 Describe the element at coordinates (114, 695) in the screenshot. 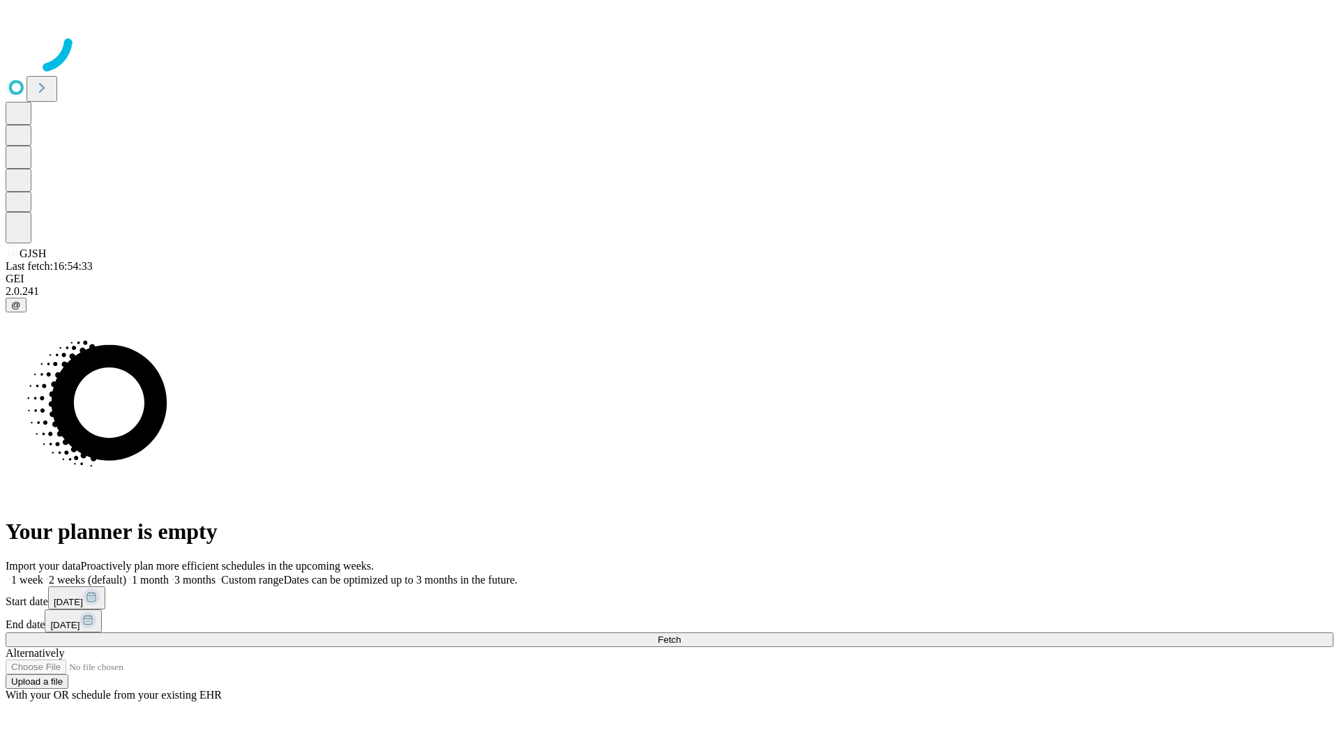

I see `span: With your OR schedule from your existing EHR` at that location.